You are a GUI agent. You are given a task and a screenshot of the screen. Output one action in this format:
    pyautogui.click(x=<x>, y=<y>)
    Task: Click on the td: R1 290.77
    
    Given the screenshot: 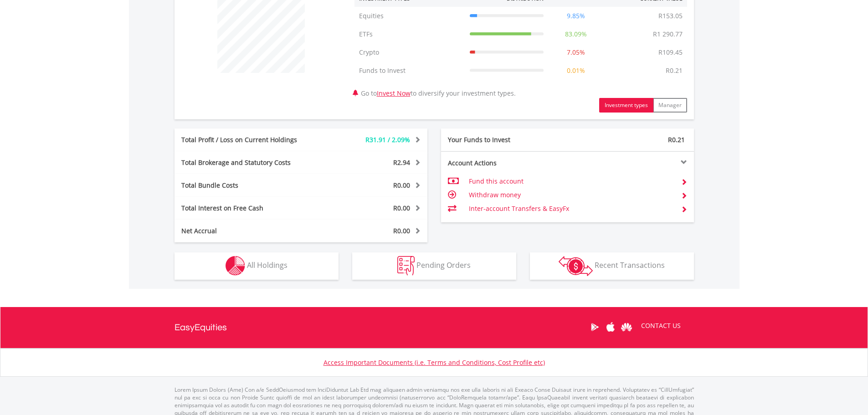 What is the action you would take?
    pyautogui.click(x=667, y=34)
    